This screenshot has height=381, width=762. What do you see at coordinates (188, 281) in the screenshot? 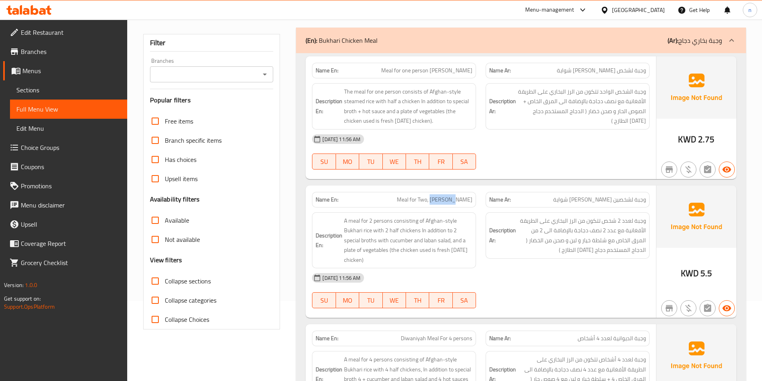
I see `span: Collapse sections` at bounding box center [188, 281].